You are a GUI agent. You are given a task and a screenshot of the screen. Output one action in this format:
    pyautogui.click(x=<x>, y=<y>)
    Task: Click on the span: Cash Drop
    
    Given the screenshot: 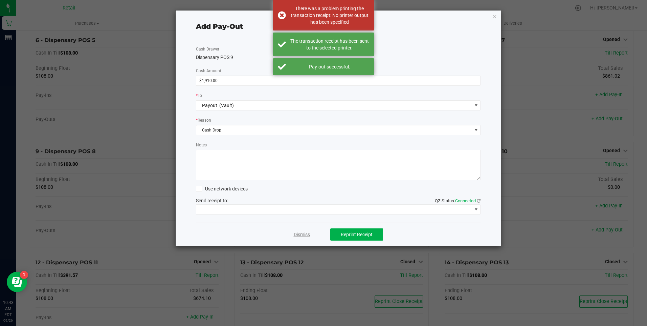 What is the action you would take?
    pyautogui.click(x=334, y=130)
    